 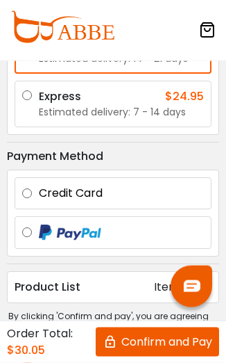 I want to click on div: Express, so click(x=60, y=97).